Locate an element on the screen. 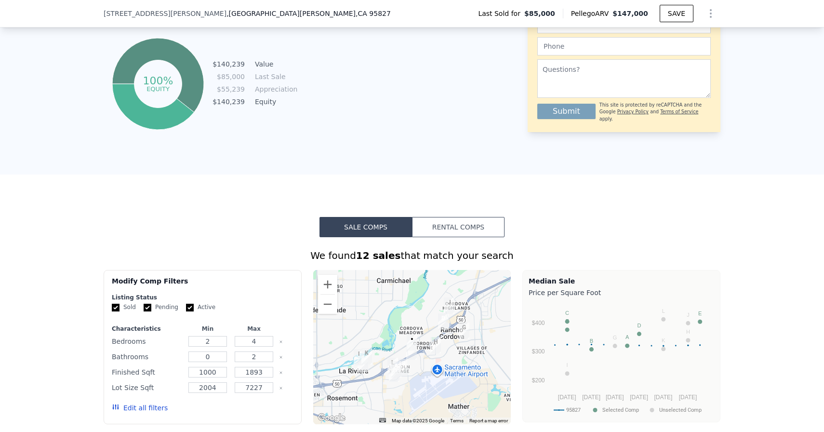  a: Report a map error is located at coordinates (488, 420).